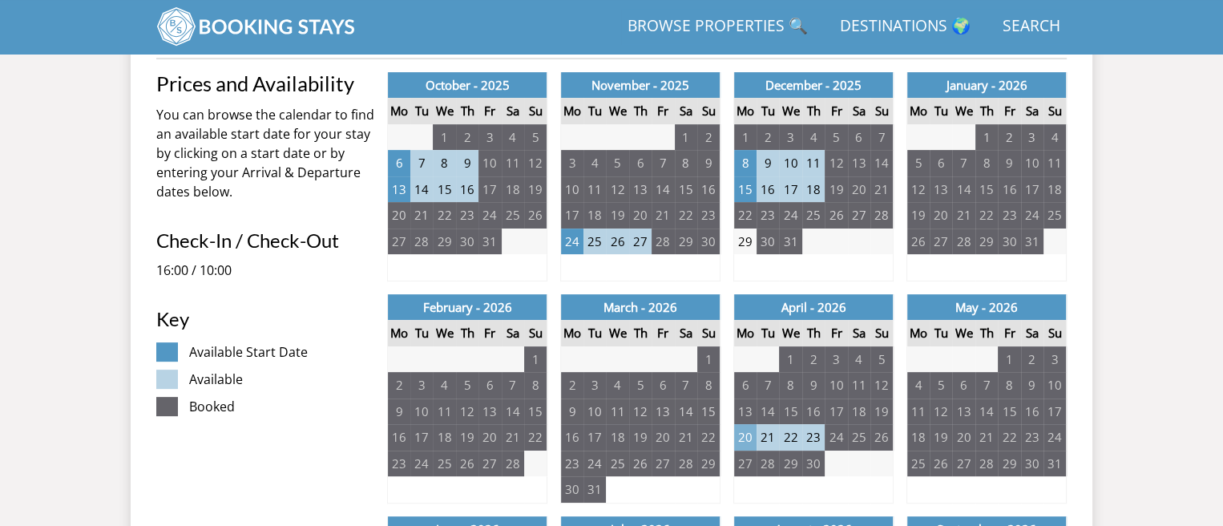 The width and height of the screenshot is (1223, 526). Describe the element at coordinates (467, 307) in the screenshot. I see `th: February - 2026` at that location.